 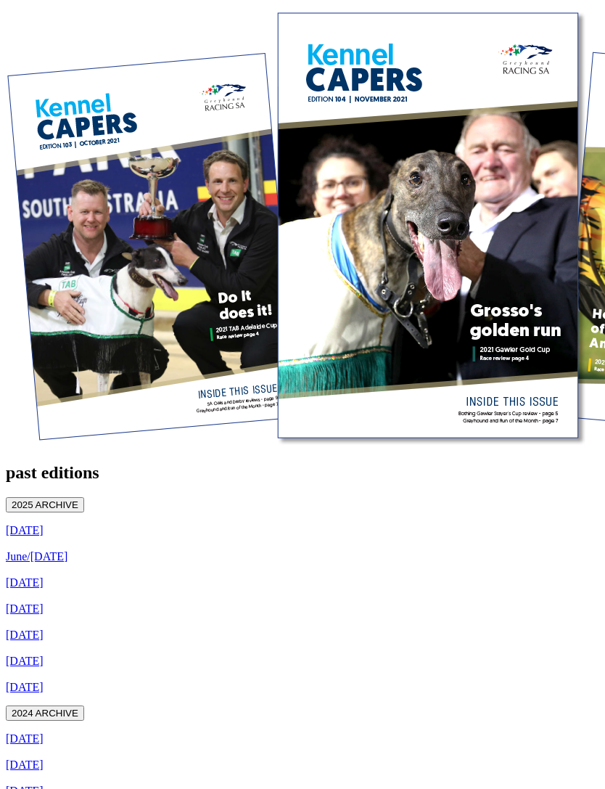 What do you see at coordinates (45, 505) in the screenshot?
I see `button: 2025 ARCHIVE` at bounding box center [45, 505].